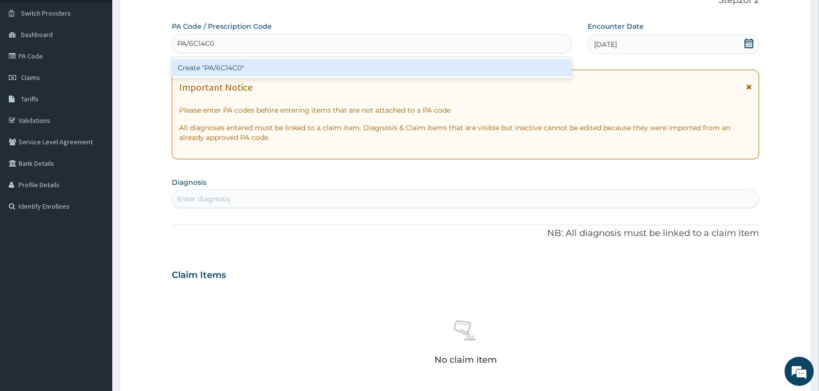 The height and width of the screenshot is (391, 819). Describe the element at coordinates (95, 283) in the screenshot. I see `textarea: Type your message and hit 'Enter'` at that location.